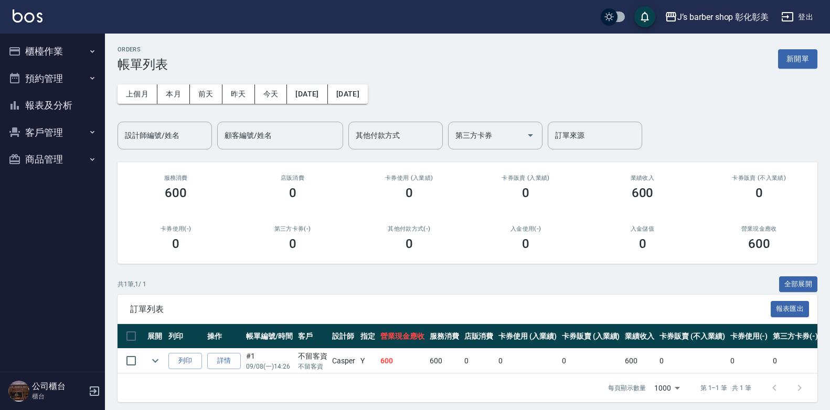  I want to click on h2: 入金儲值, so click(643, 229).